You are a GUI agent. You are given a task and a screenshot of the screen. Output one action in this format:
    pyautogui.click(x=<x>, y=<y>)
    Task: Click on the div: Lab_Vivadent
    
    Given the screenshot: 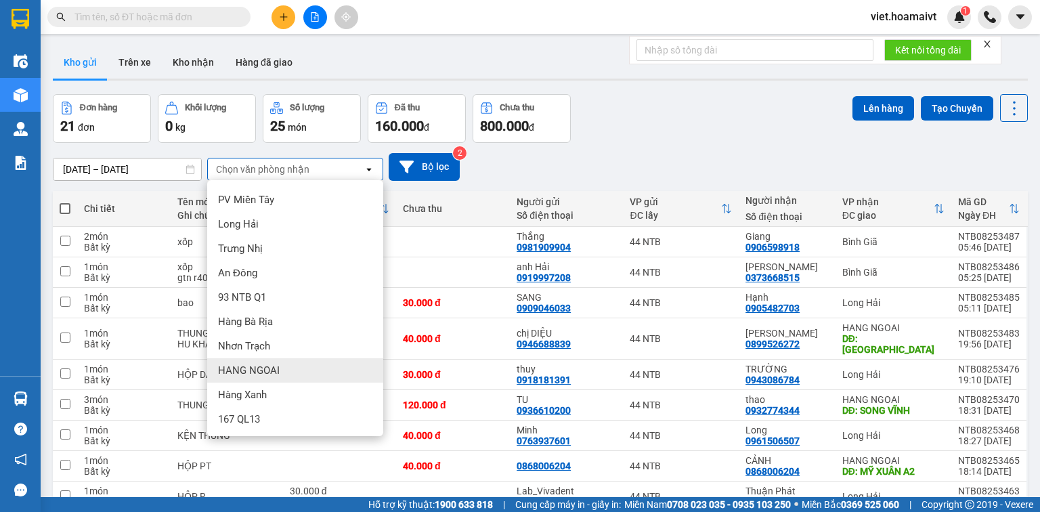 What is the action you would take?
    pyautogui.click(x=566, y=491)
    